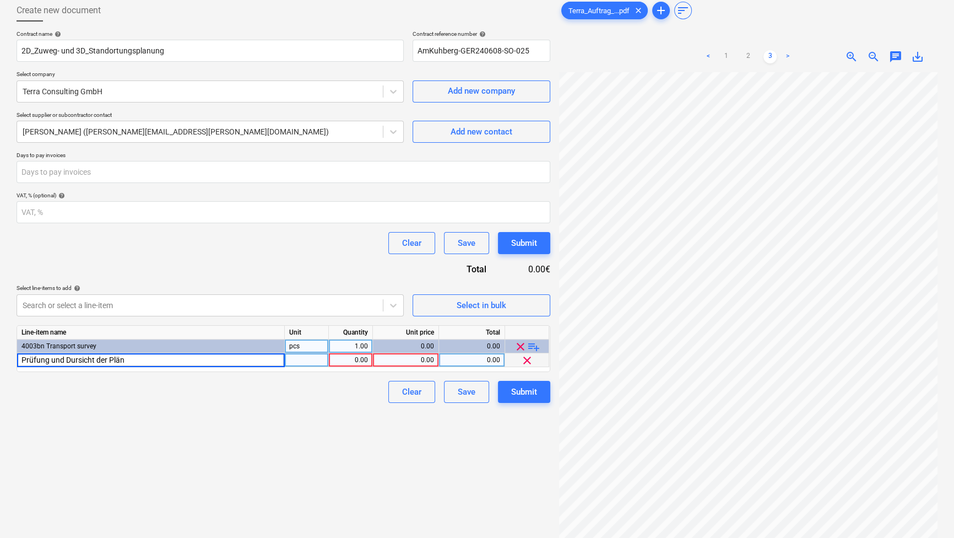  I want to click on a: Next page, so click(788, 57).